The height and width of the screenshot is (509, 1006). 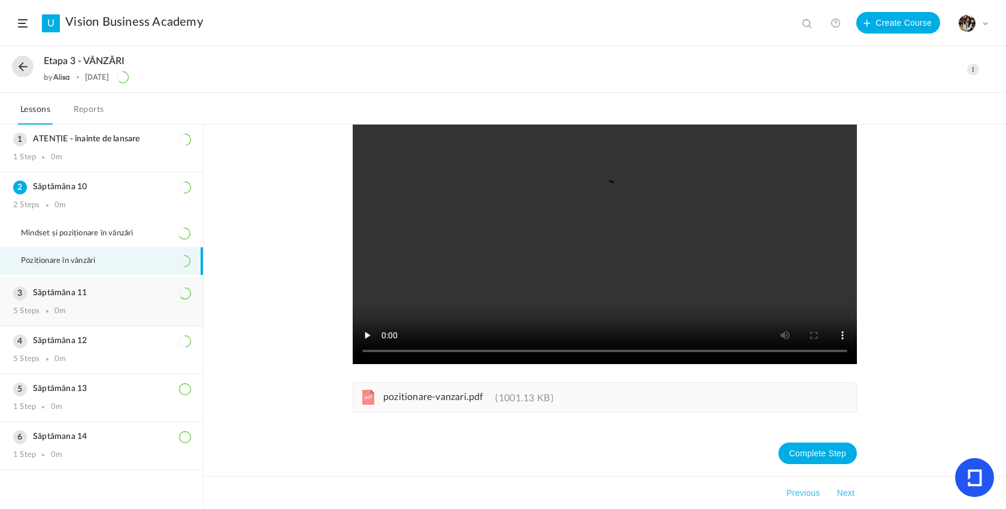 I want to click on span: Mindset și poziționare în vânzări, so click(x=84, y=233).